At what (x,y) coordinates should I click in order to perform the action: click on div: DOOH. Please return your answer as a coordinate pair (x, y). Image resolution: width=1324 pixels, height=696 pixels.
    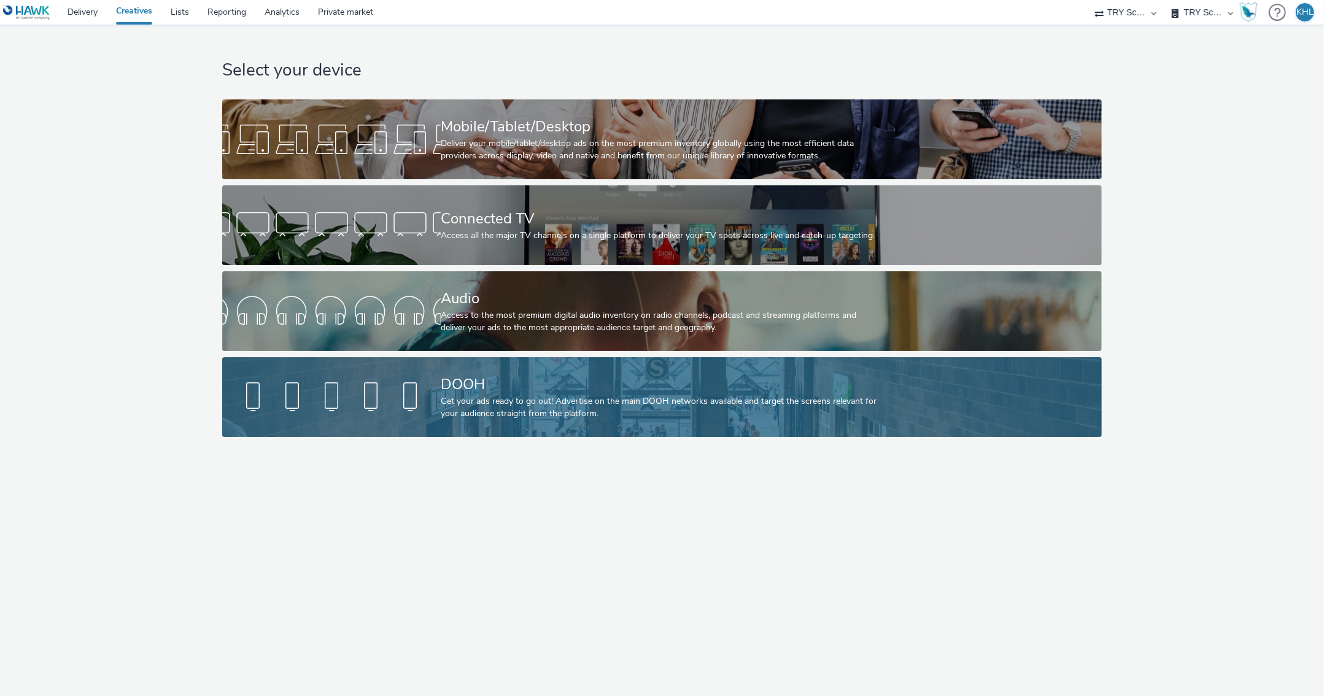
    Looking at the image, I should click on (659, 384).